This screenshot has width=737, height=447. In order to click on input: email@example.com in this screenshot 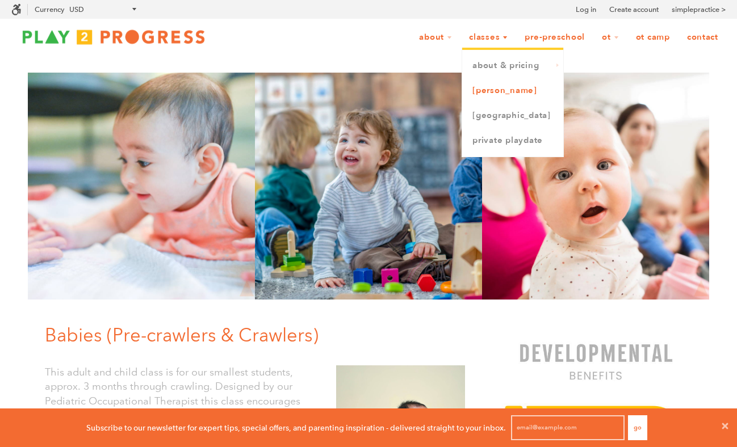, I will do `click(568, 428)`.